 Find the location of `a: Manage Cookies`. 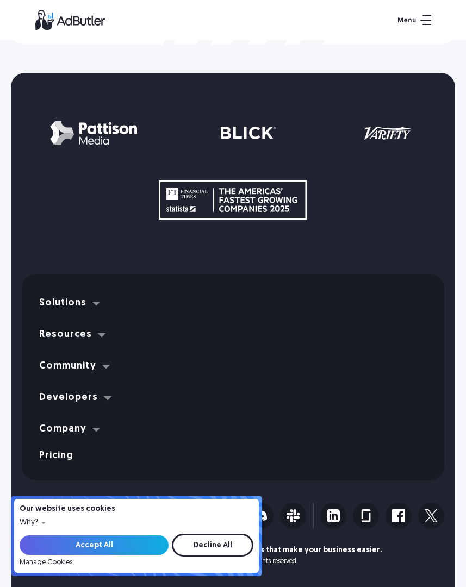

a: Manage Cookies is located at coordinates (46, 562).